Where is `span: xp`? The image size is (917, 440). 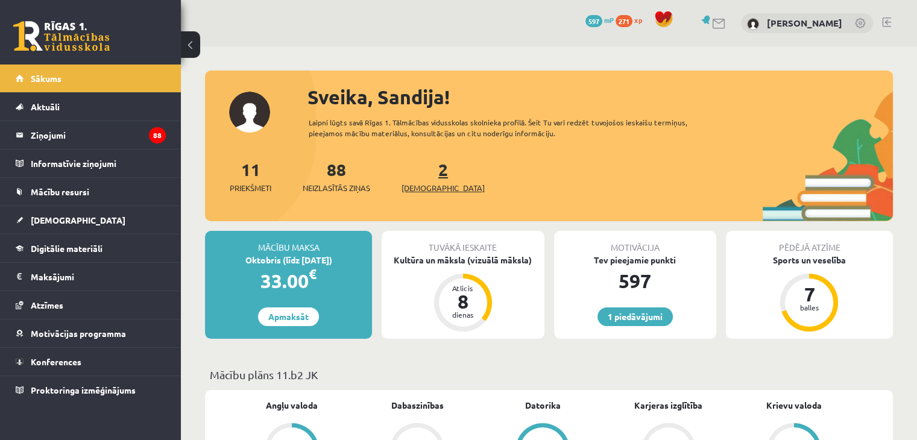
span: xp is located at coordinates (638, 20).